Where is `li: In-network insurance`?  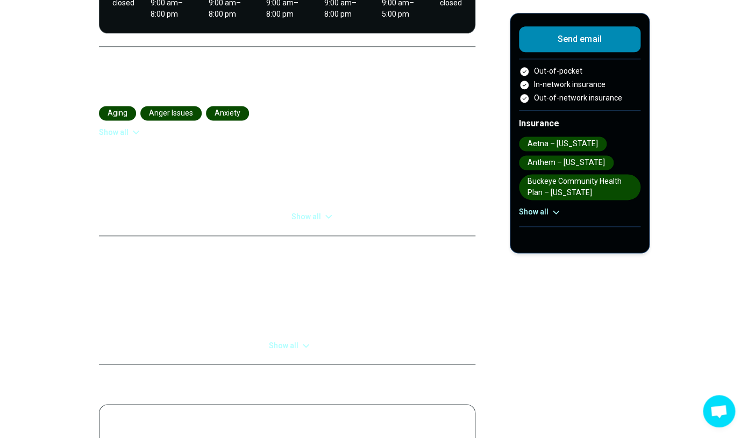 li: In-network insurance is located at coordinates (580, 84).